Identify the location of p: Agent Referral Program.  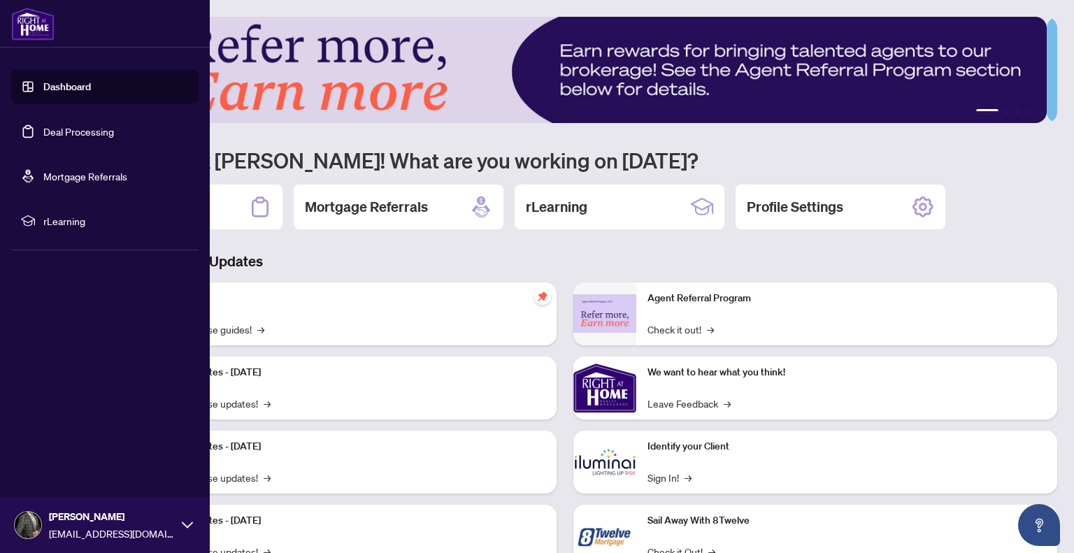
(847, 299).